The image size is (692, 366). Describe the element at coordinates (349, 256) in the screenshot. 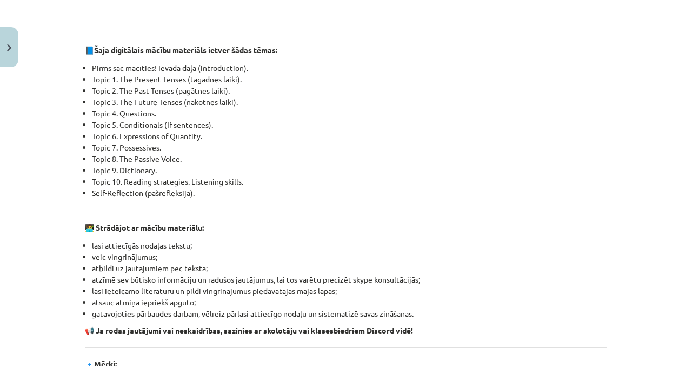

I see `li: veic vingrinājumus;` at that location.